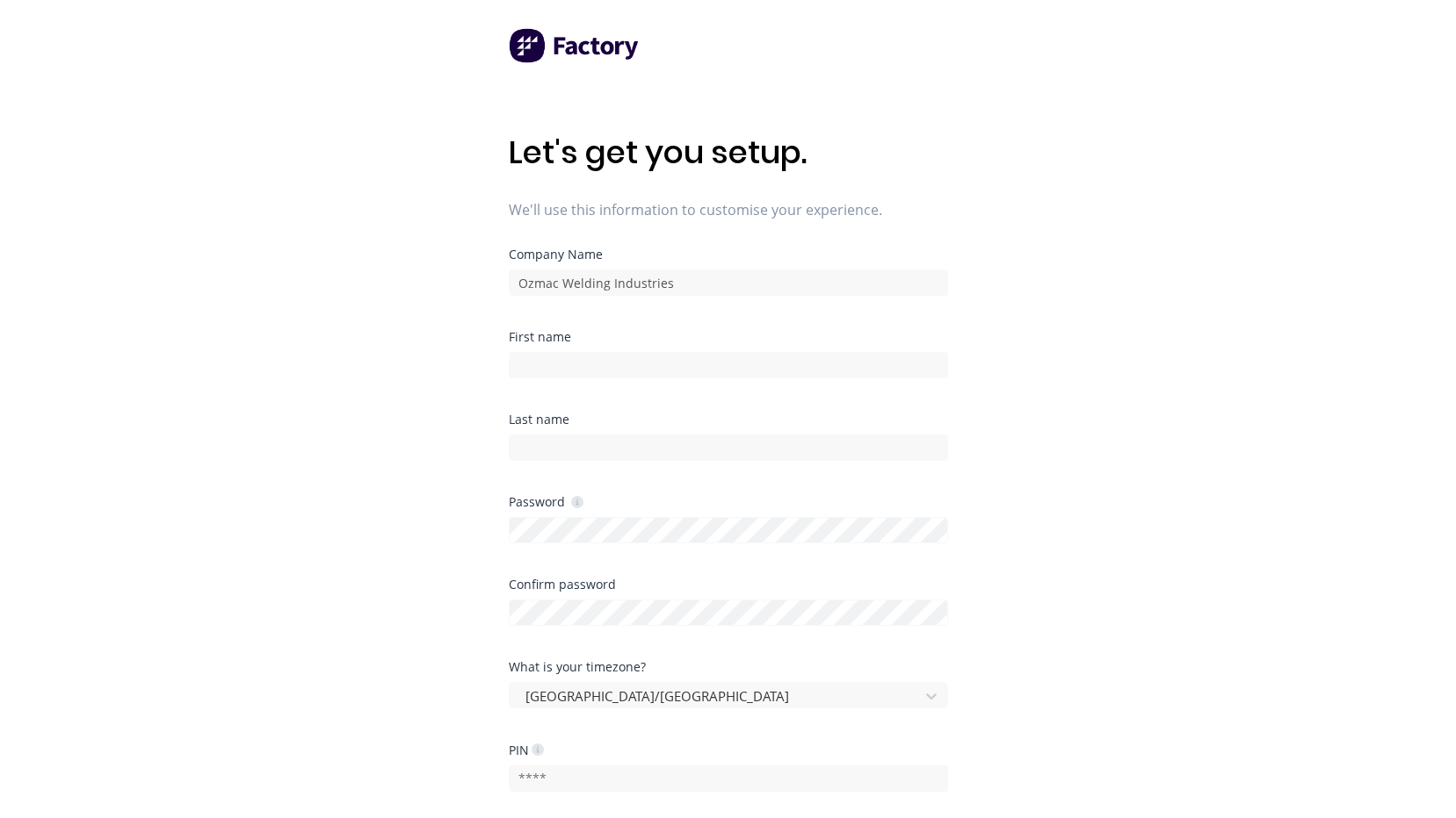 Image resolution: width=1456 pixels, height=818 pixels. What do you see at coordinates (728, 420) in the screenshot?
I see `div: Last name` at bounding box center [728, 420].